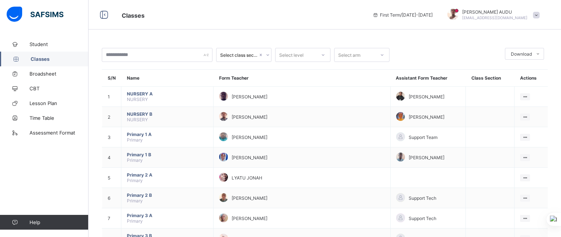 The height and width of the screenshot is (237, 561). What do you see at coordinates (167, 215) in the screenshot?
I see `span: Primary 3 A` at bounding box center [167, 215].